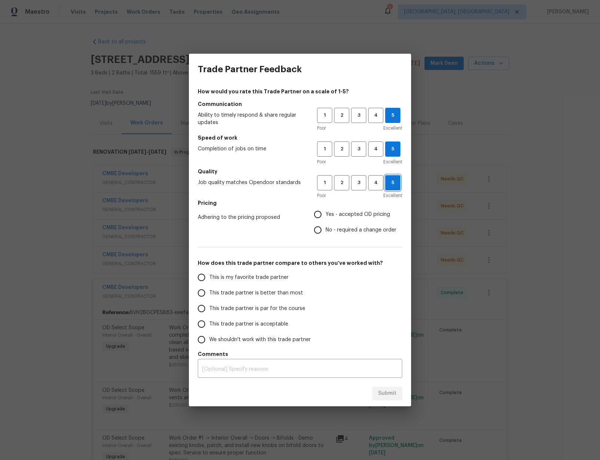  Describe the element at coordinates (250, 69) in the screenshot. I see `h3: Trade Partner Feedback` at that location.